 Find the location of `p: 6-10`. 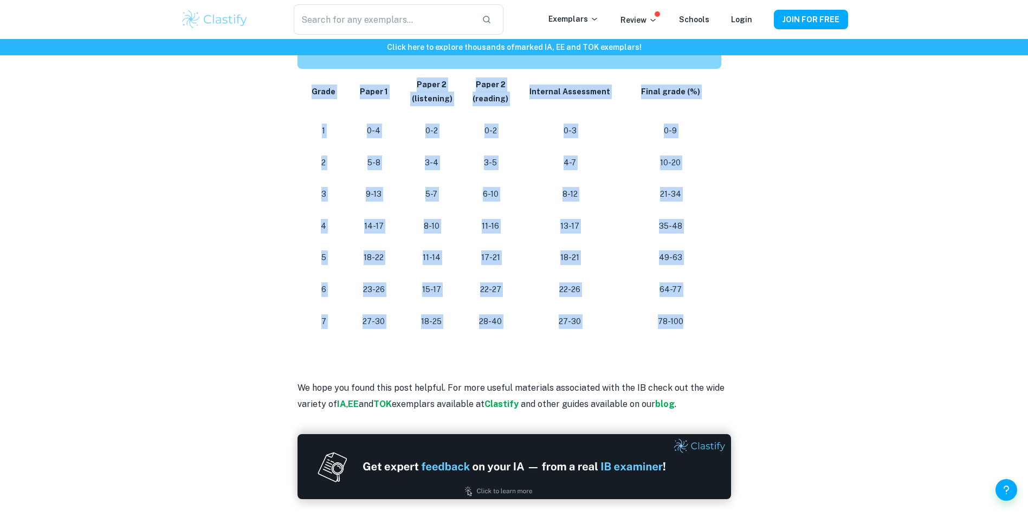

p: 6-10 is located at coordinates (490, 194).